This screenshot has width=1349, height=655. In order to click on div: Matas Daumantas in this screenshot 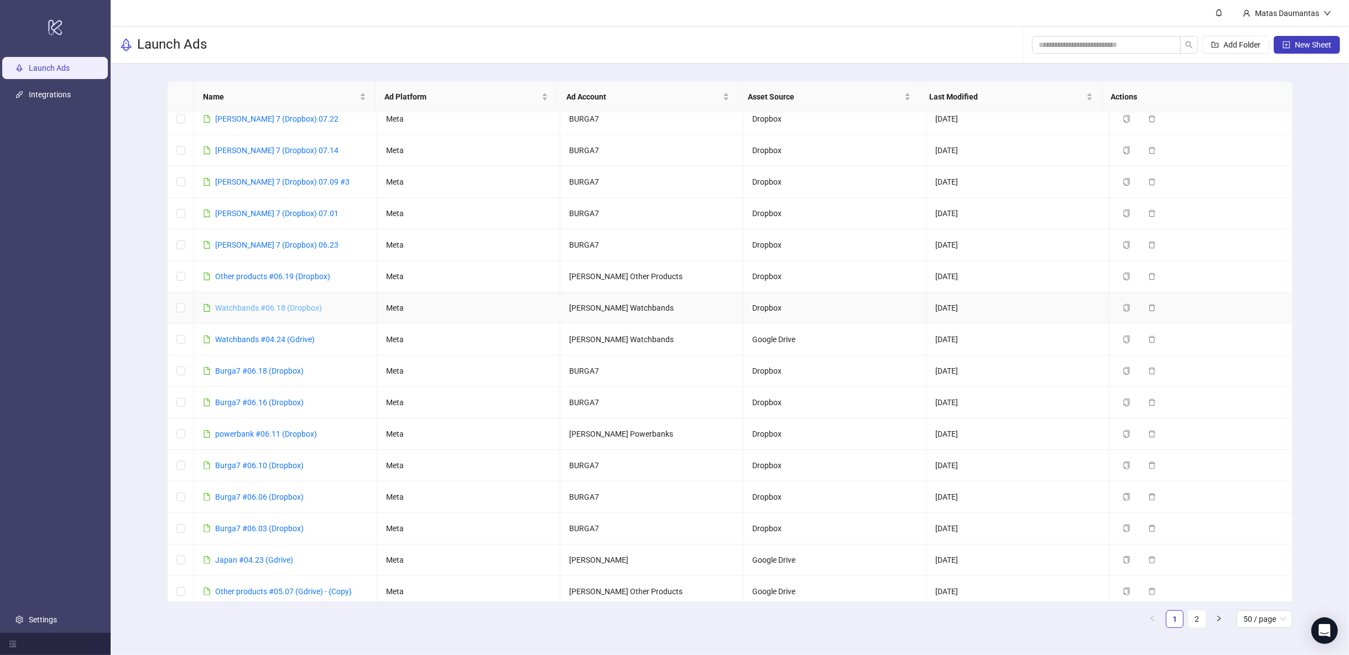, I will do `click(1287, 13)`.